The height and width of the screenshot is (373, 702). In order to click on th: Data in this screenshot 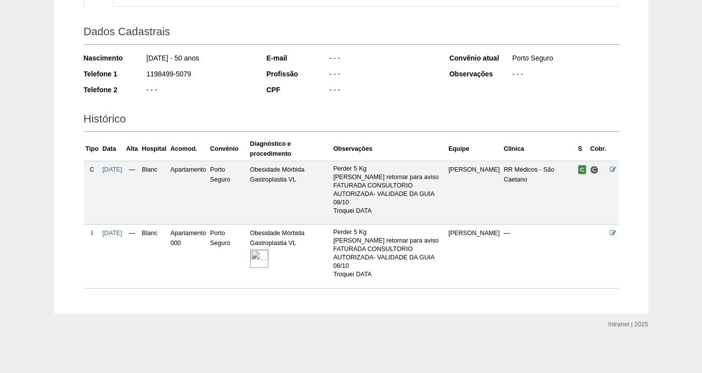, I will do `click(113, 149)`.